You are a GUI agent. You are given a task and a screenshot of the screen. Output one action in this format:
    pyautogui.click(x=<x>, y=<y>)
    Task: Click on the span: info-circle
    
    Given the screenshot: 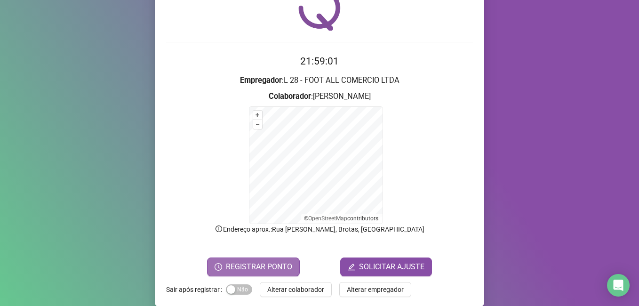 What is the action you would take?
    pyautogui.click(x=219, y=229)
    